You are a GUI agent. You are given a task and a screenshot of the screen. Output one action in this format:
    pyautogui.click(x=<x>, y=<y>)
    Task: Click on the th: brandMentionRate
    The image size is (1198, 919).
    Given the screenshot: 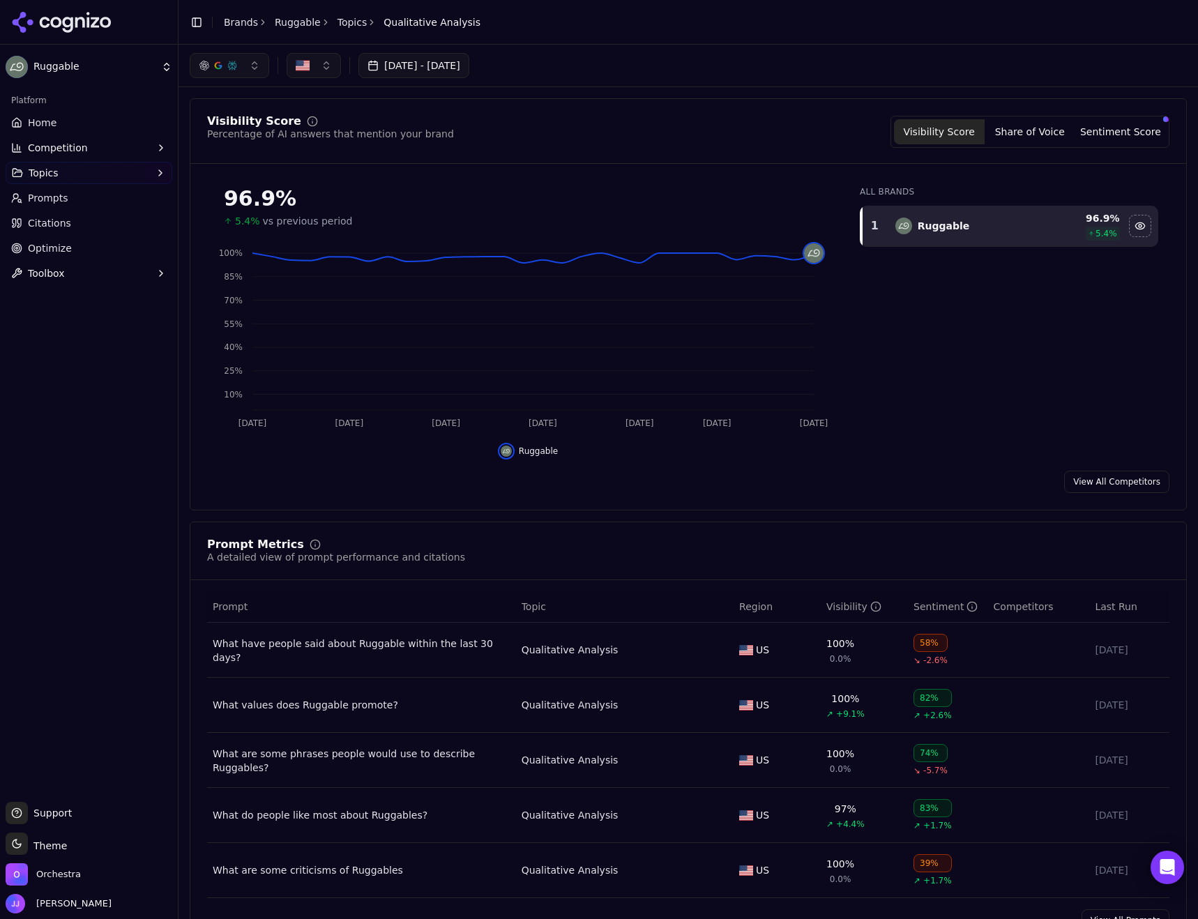 What is the action you would take?
    pyautogui.click(x=864, y=607)
    